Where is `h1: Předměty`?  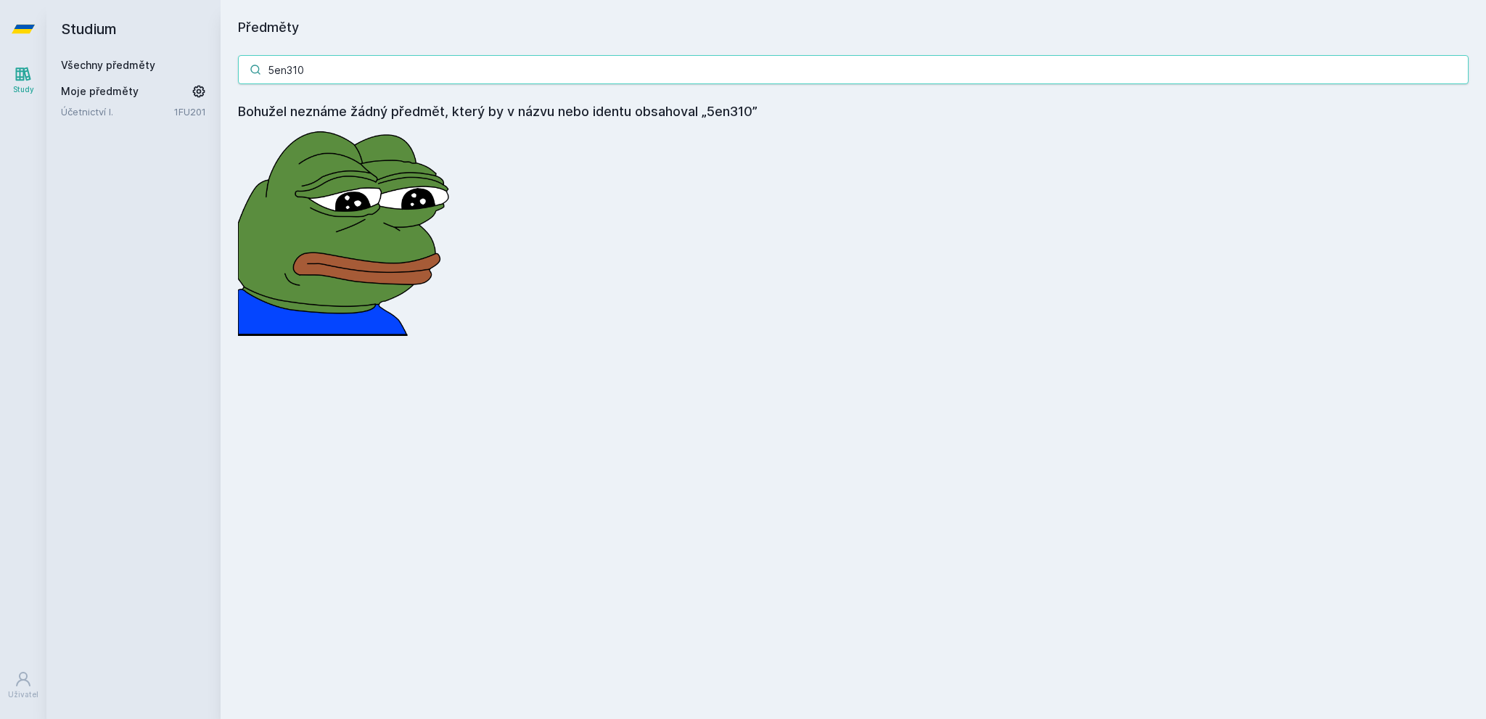
h1: Předměty is located at coordinates (853, 28).